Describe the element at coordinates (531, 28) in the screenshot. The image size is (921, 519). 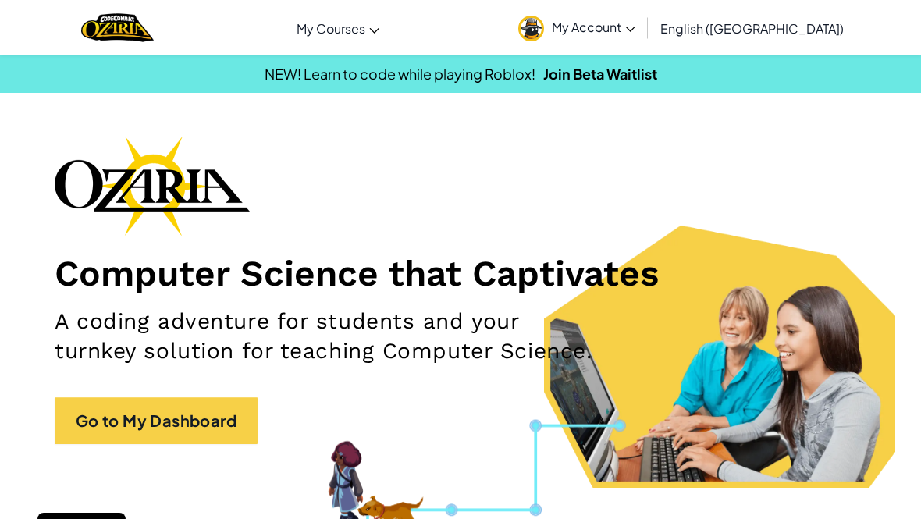
I see `img: avatar` at that location.